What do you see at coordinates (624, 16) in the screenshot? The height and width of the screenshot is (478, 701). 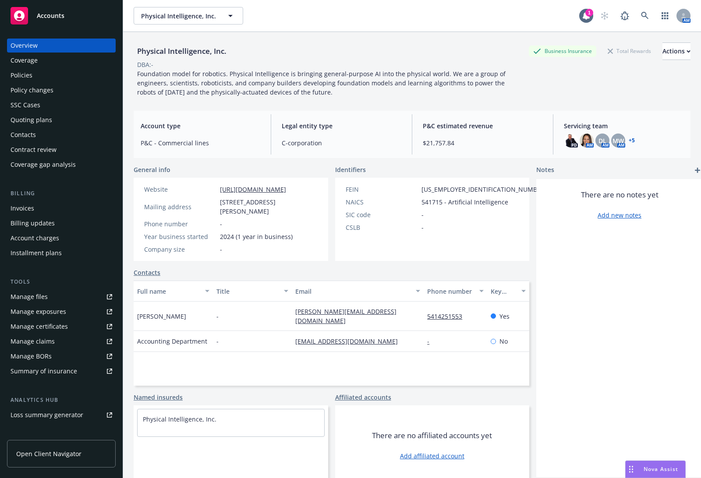 I see `a: Report a Bug` at bounding box center [624, 16].